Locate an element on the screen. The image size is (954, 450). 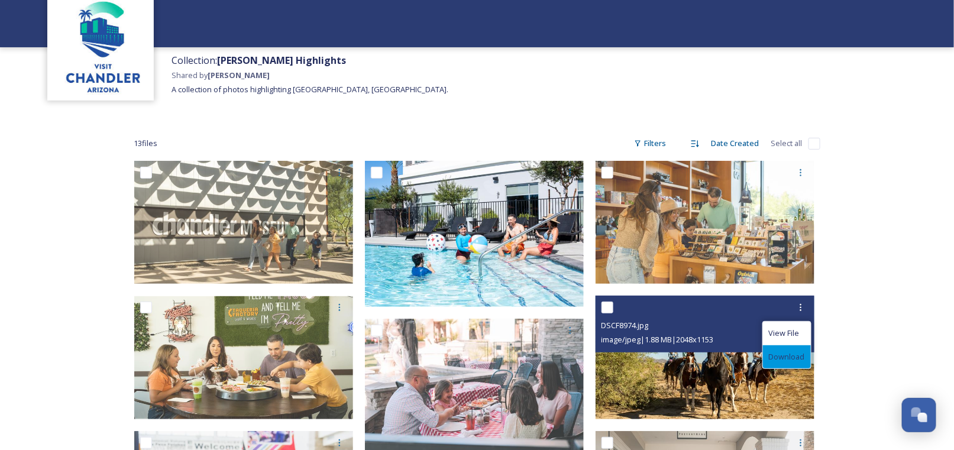
span: Shared by is located at coordinates (221, 75).